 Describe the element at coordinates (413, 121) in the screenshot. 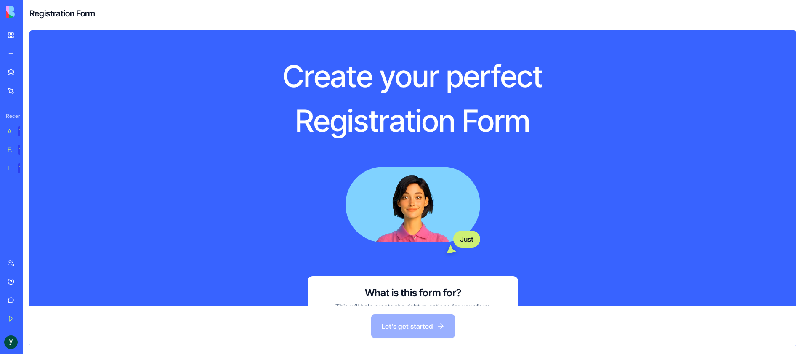

I see `h1: Registration Form` at that location.